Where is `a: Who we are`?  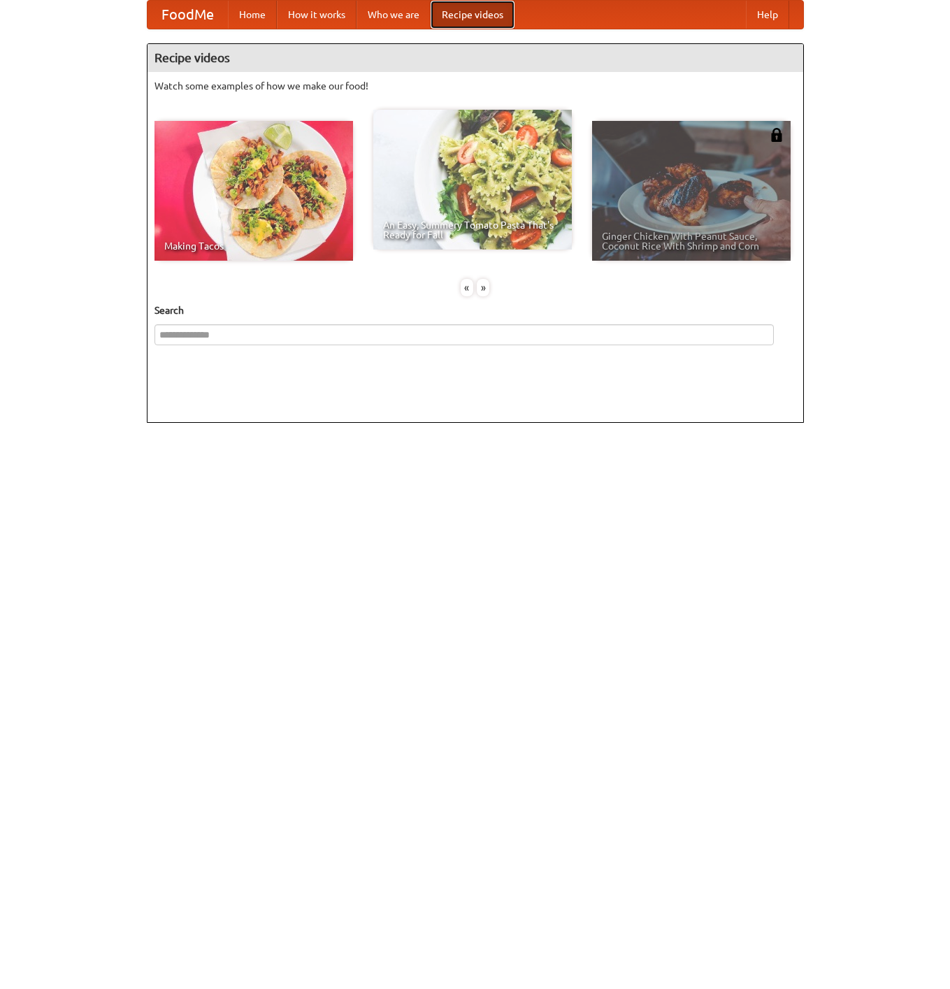
a: Who we are is located at coordinates (394, 15).